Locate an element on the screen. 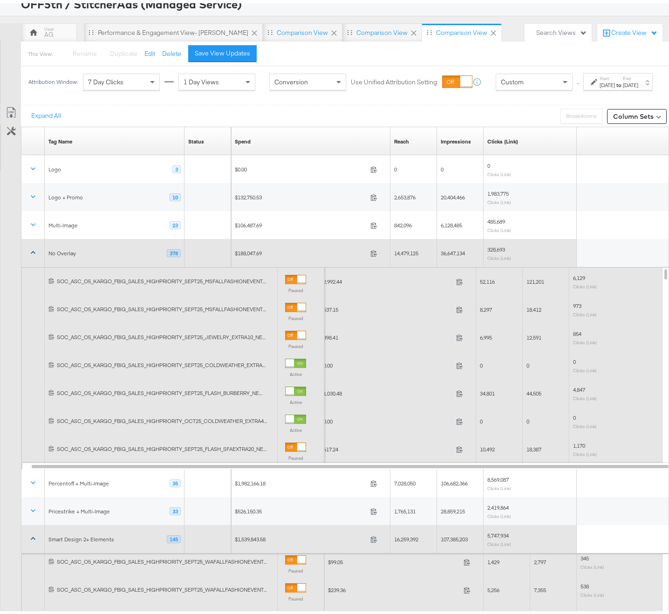 The height and width of the screenshot is (614, 669). span: 34,801 is located at coordinates (487, 390).